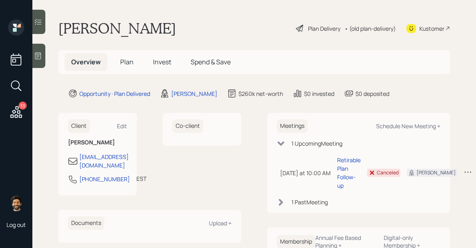  I want to click on div: EST, so click(141, 179).